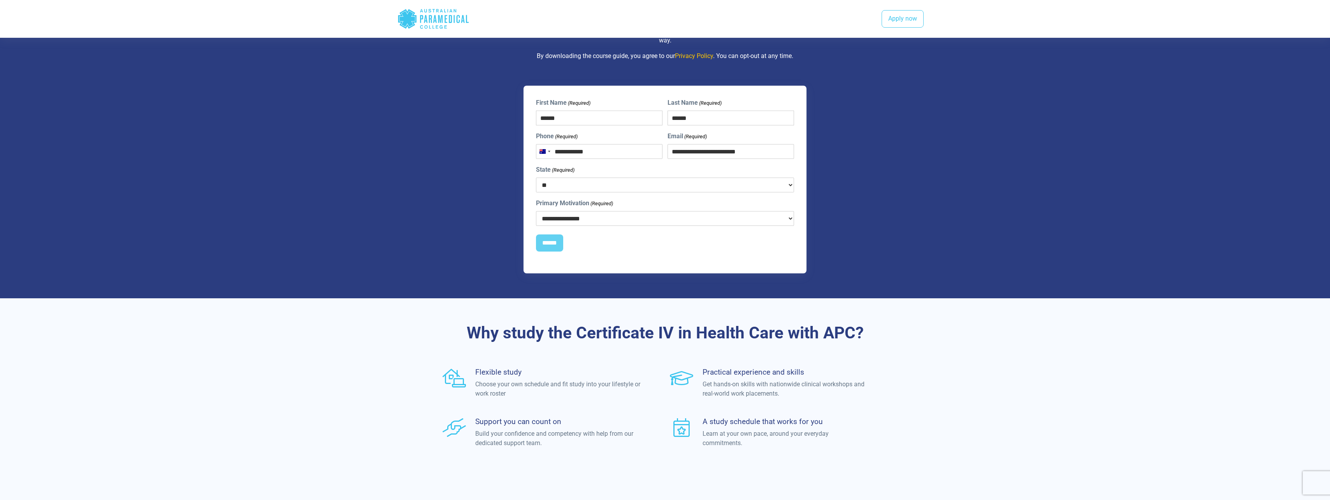 This screenshot has width=1330, height=500. Describe the element at coordinates (563, 103) in the screenshot. I see `label: First Name` at that location.